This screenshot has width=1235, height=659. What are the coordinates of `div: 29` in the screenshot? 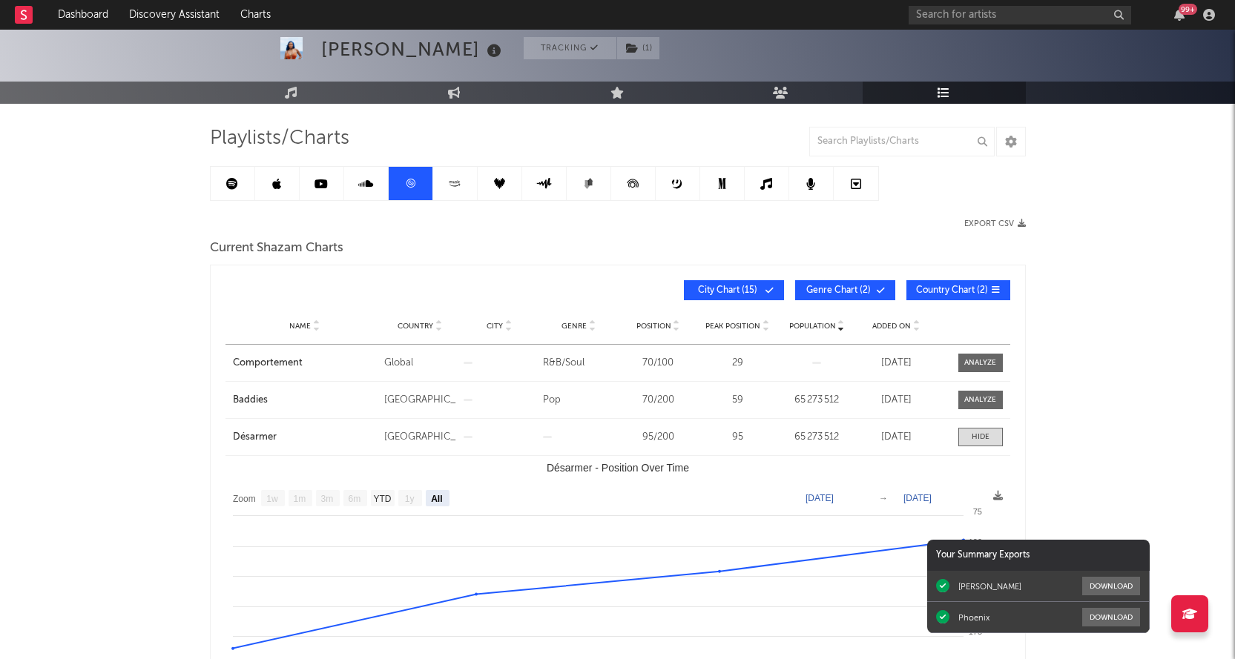 It's located at (737, 363).